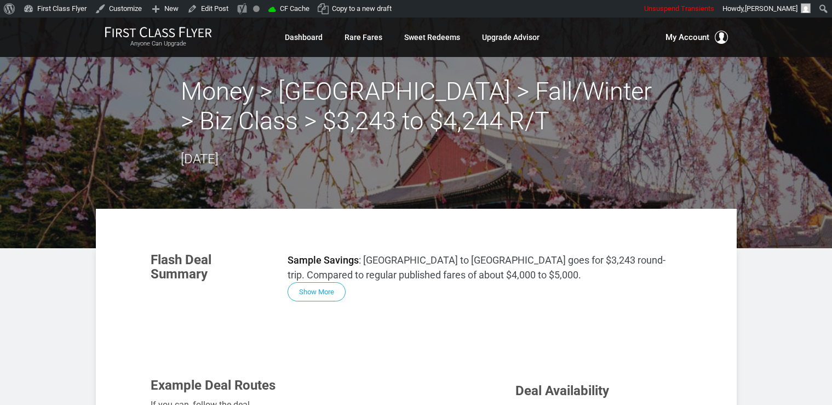 Image resolution: width=832 pixels, height=405 pixels. What do you see at coordinates (323, 260) in the screenshot?
I see `strong: Sample Savings` at bounding box center [323, 260].